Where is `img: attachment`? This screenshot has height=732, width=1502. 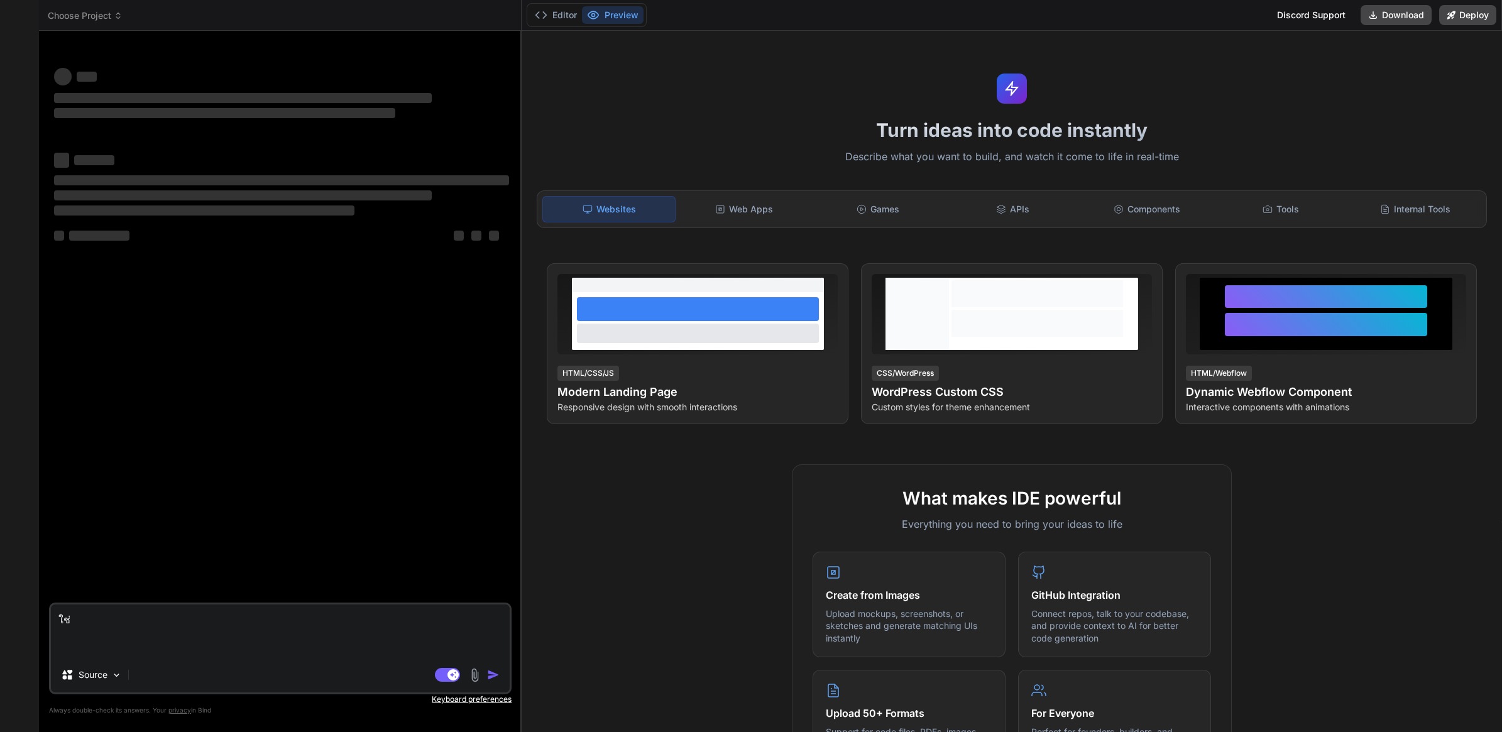 img: attachment is located at coordinates (475, 675).